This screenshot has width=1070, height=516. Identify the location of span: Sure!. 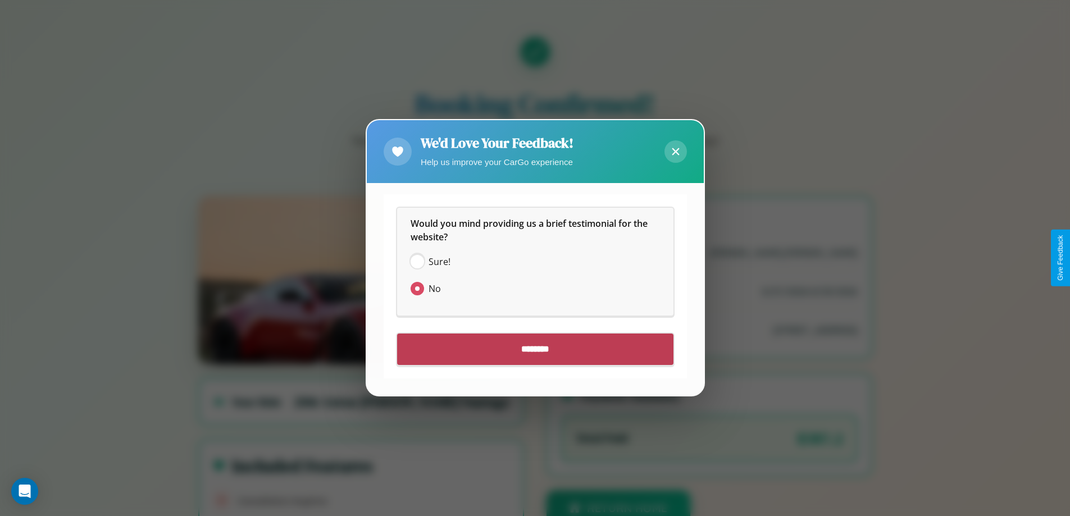
(439, 262).